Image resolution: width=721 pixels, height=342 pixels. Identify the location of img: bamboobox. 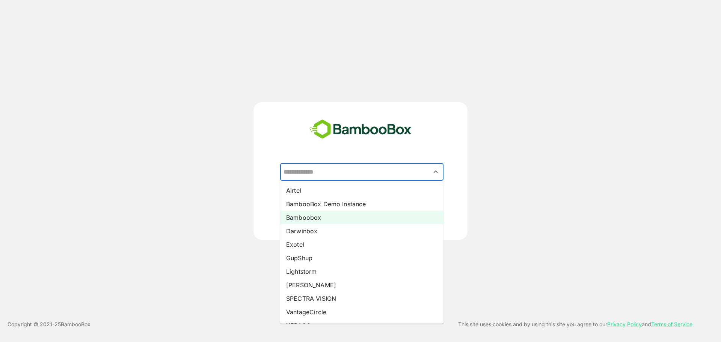
(360, 129).